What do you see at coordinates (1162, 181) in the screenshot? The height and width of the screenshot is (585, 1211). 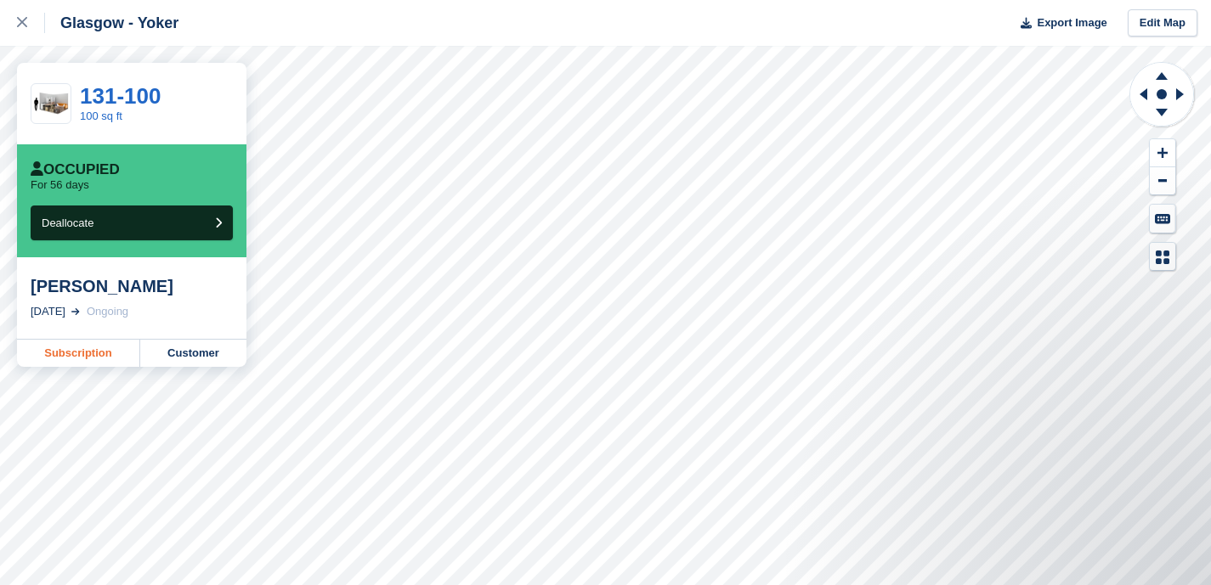 I see `button: Zoom Out` at bounding box center [1162, 181].